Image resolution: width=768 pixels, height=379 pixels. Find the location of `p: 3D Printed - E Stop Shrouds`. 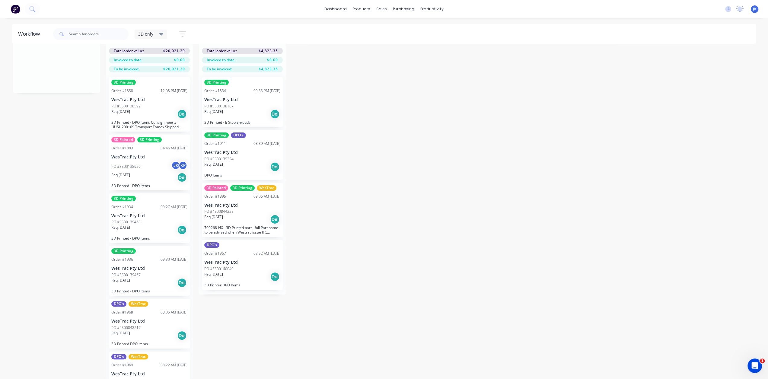

p: 3D Printed - E Stop Shrouds is located at coordinates (242, 122).